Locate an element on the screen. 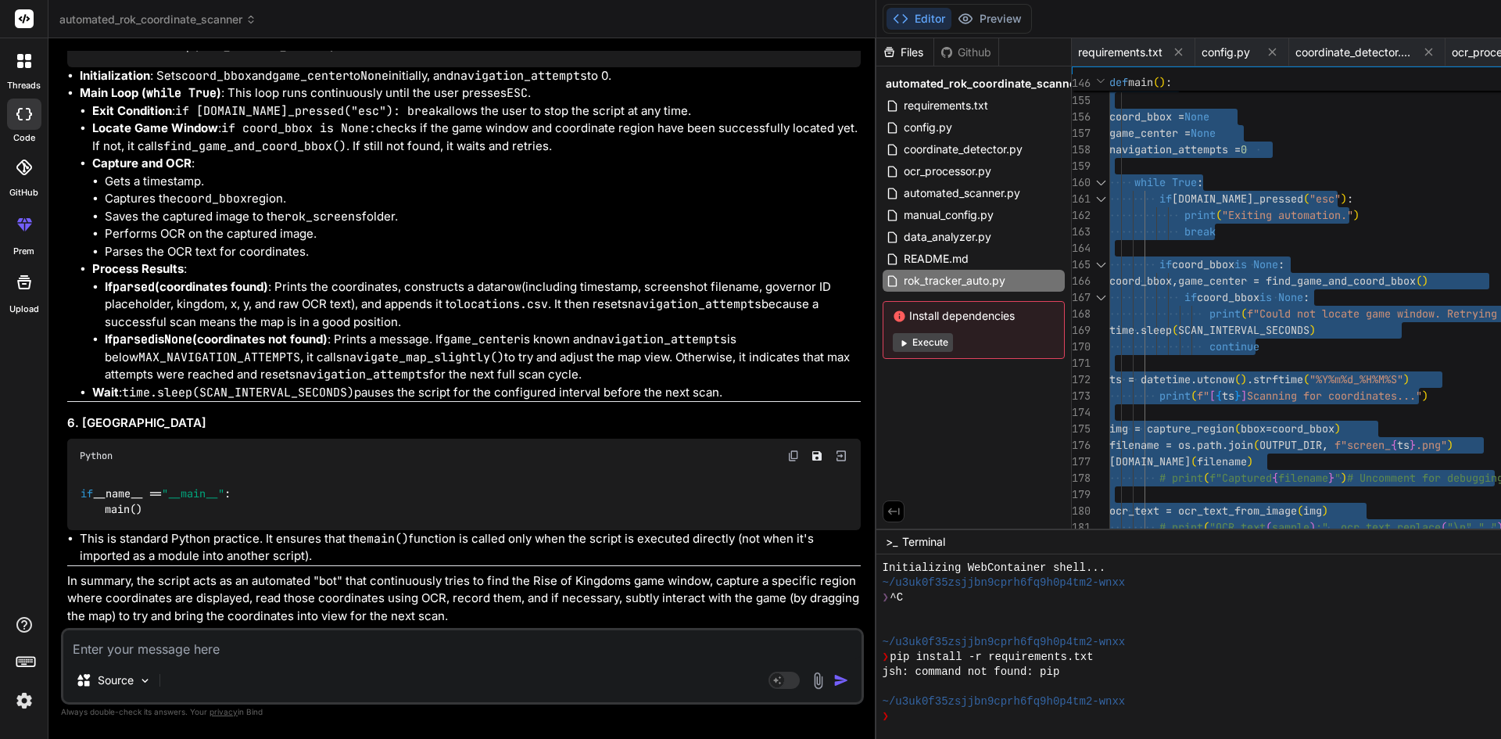  div: Click to collapse the range. is located at coordinates (1101, 182).